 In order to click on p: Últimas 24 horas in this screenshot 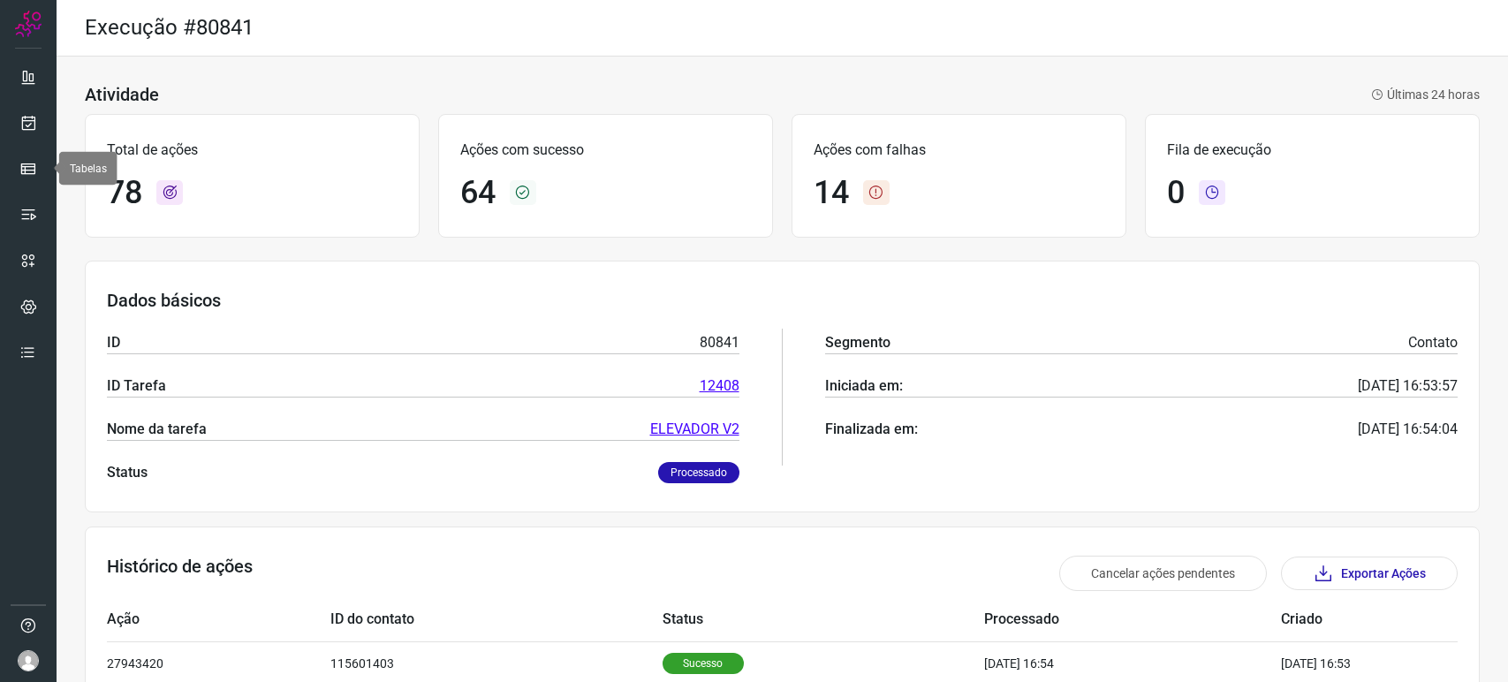, I will do `click(1425, 95)`.